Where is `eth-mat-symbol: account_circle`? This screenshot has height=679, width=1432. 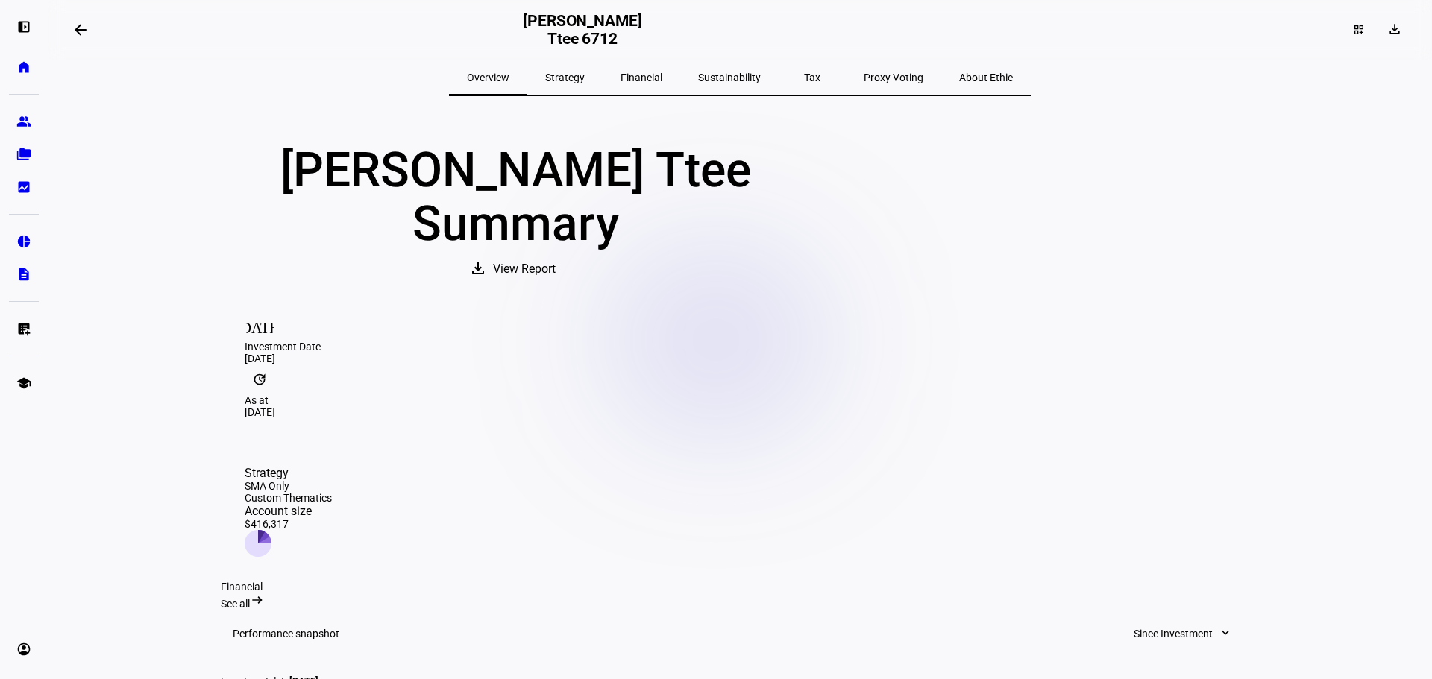 eth-mat-symbol: account_circle is located at coordinates (24, 650).